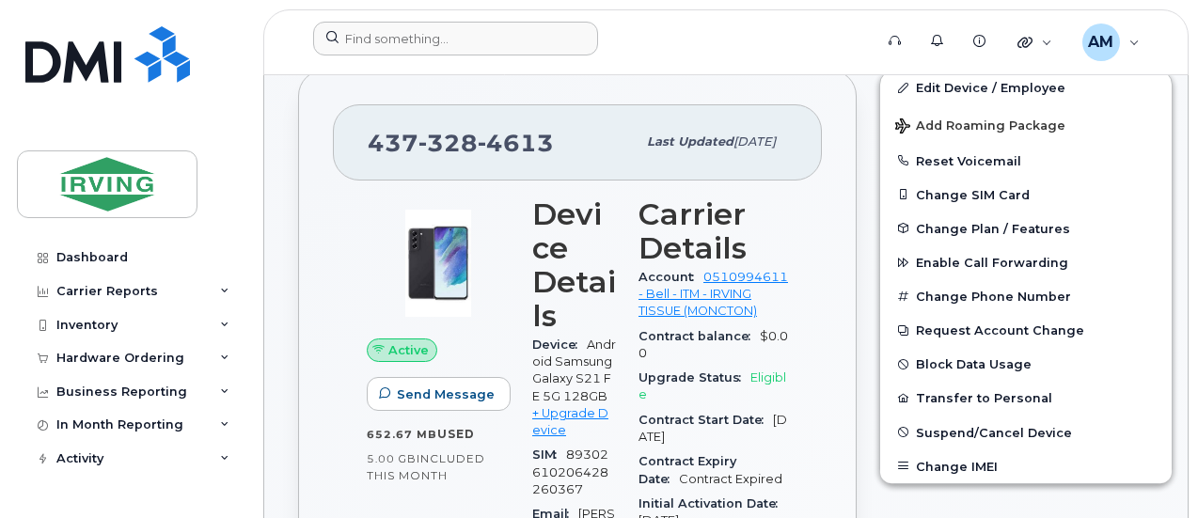  Describe the element at coordinates (994, 431) in the screenshot. I see `span: Suspend/Cancel Device` at that location.